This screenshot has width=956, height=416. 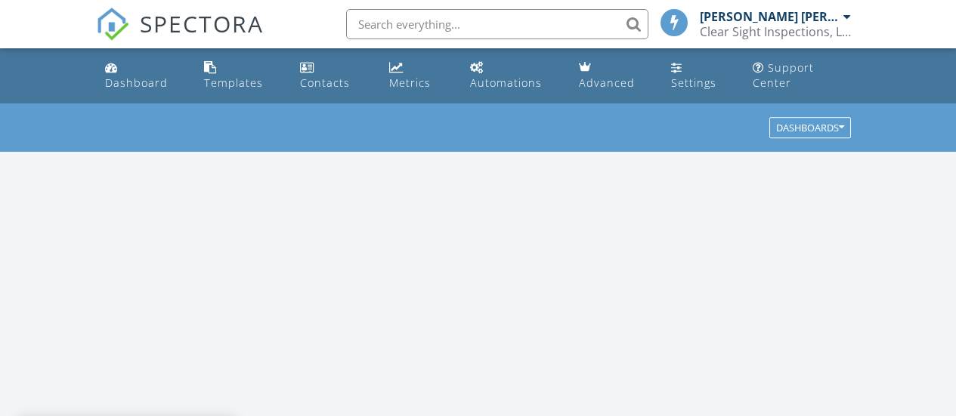 I want to click on img: The Best Home Inspection Software - Spectora, so click(x=113, y=24).